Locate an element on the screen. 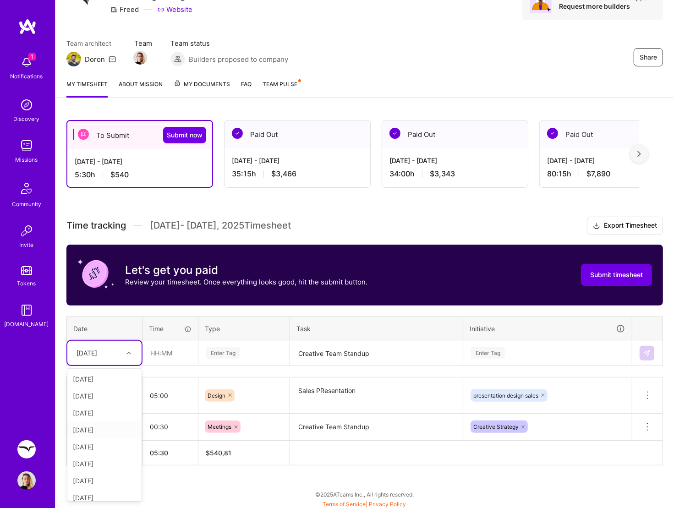  a: Freed: Marketing Designer is located at coordinates (27, 449).